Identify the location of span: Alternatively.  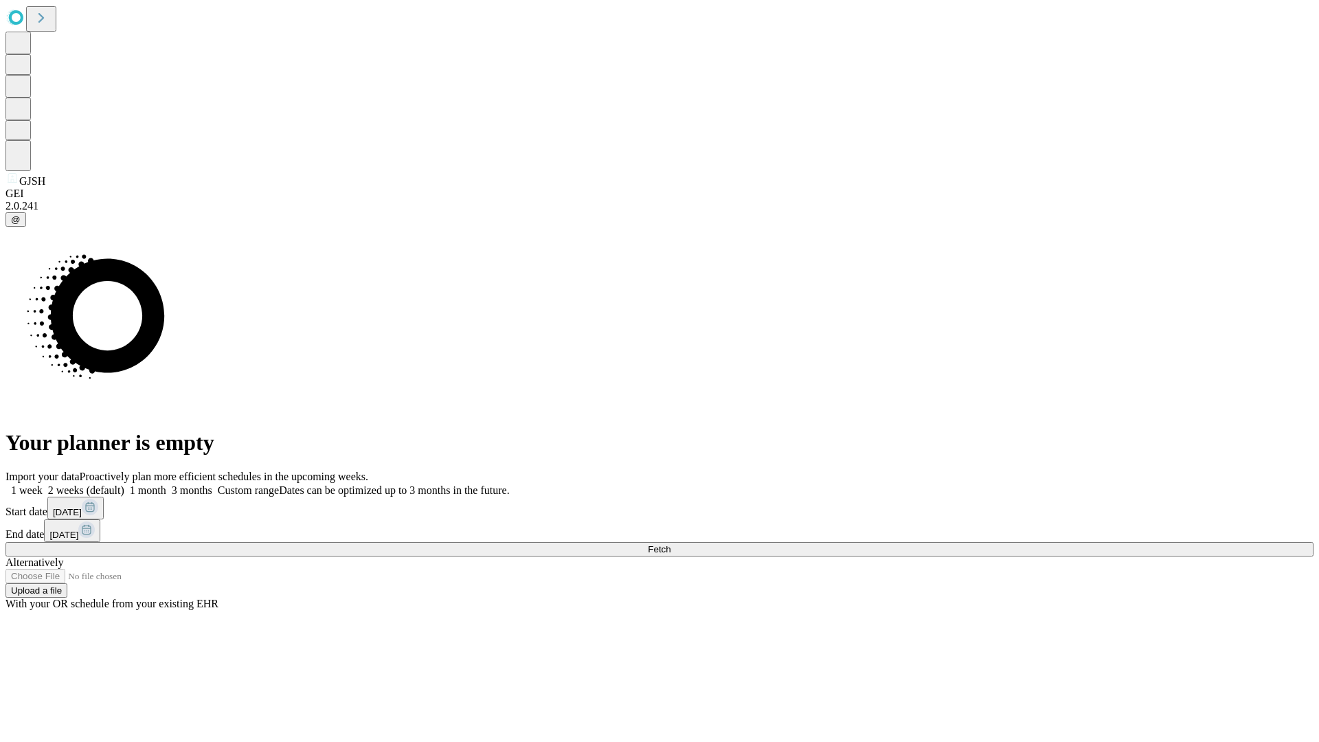
(34, 562).